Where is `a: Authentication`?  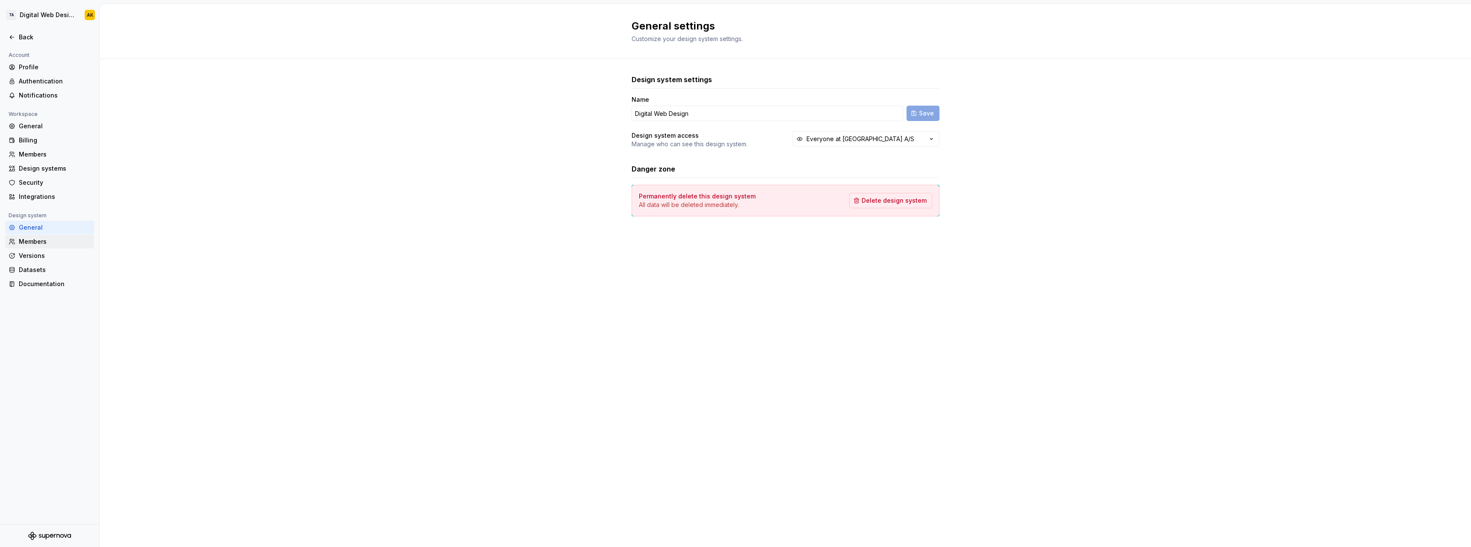 a: Authentication is located at coordinates (50, 81).